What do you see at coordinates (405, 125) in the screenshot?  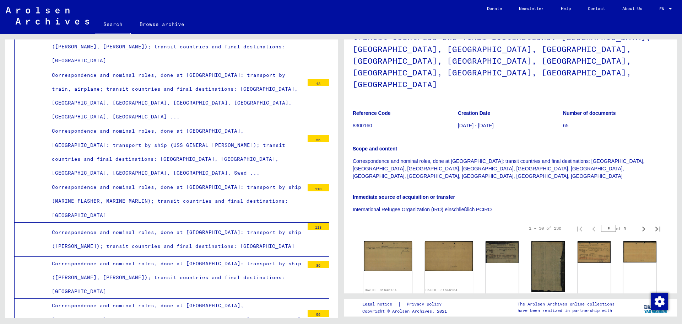 I see `p: 8300160` at bounding box center [405, 125].